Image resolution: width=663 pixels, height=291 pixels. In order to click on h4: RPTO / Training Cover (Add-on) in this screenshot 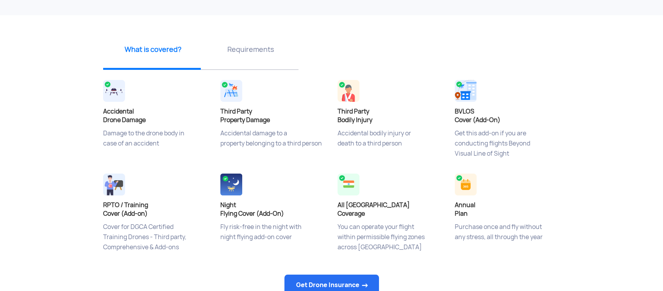, I will do `click(156, 210)`.